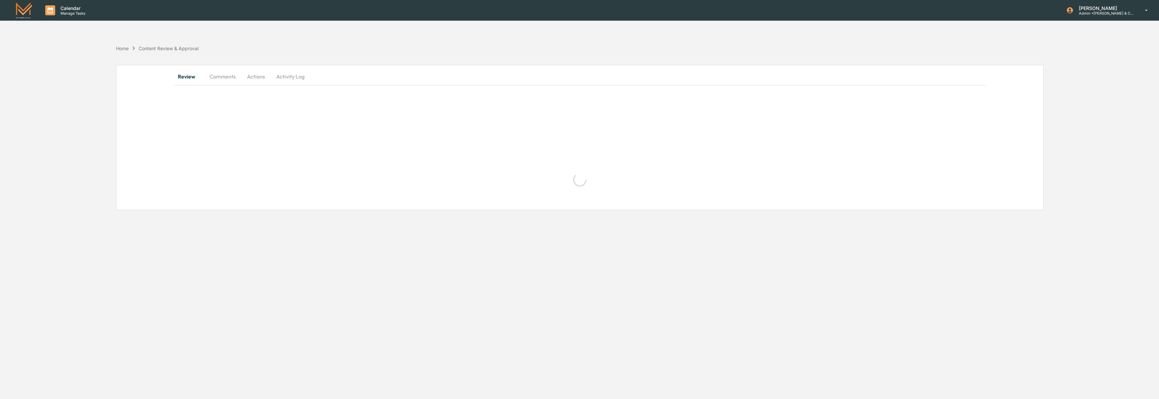  I want to click on button: Actions, so click(256, 76).